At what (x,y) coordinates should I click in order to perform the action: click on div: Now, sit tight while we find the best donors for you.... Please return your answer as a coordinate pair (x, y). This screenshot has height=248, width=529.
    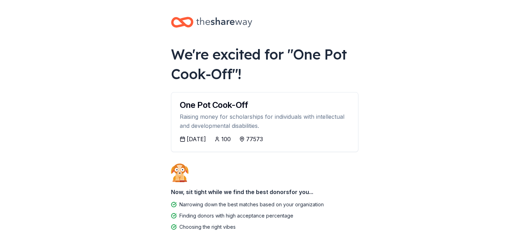
    Looking at the image, I should click on (265, 192).